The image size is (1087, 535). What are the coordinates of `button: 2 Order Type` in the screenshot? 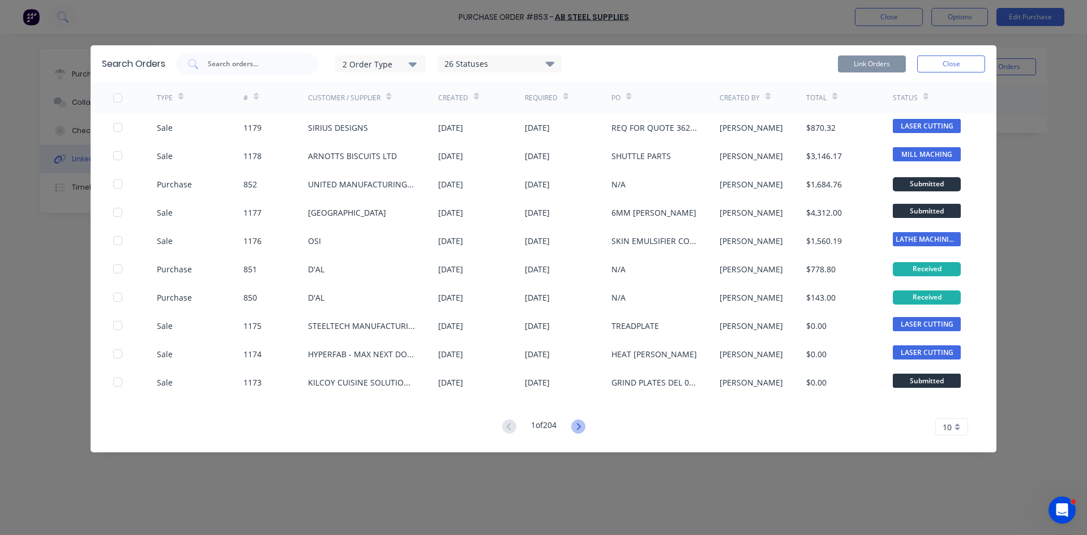 It's located at (381, 64).